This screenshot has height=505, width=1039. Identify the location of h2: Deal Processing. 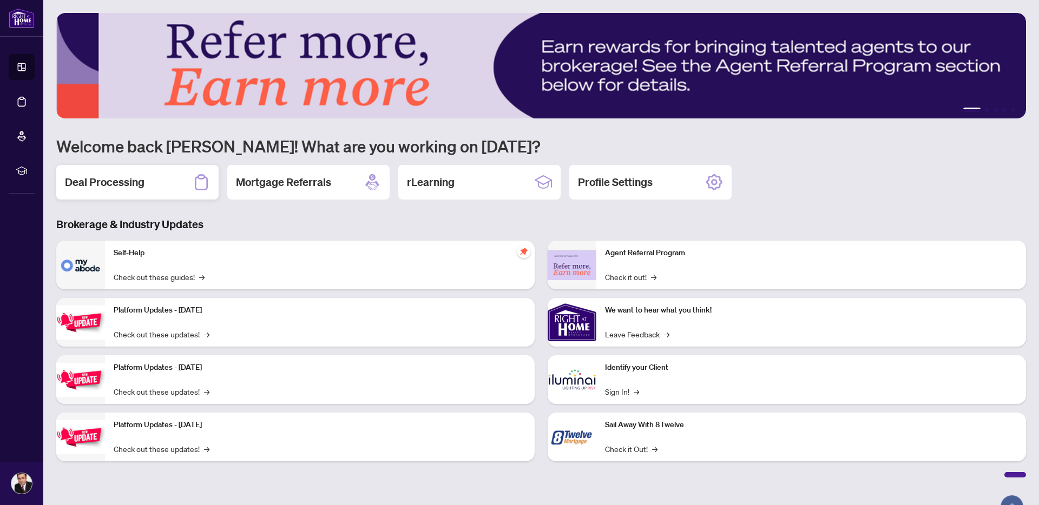
(104, 182).